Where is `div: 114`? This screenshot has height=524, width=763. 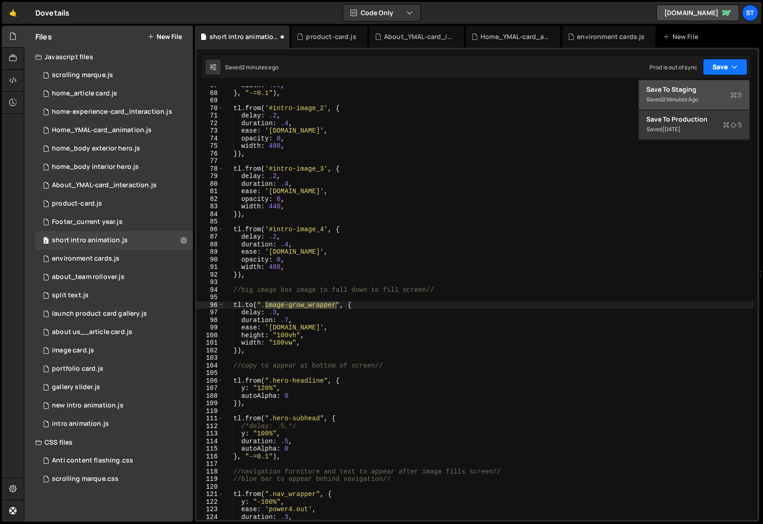
div: 114 is located at coordinates (210, 442).